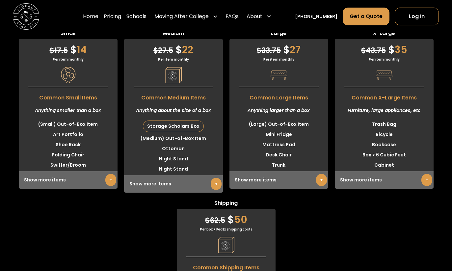 Image resolution: width=452 pixels, height=271 pixels. Describe the element at coordinates (366, 16) in the screenshot. I see `a: Get a Quote` at that location.